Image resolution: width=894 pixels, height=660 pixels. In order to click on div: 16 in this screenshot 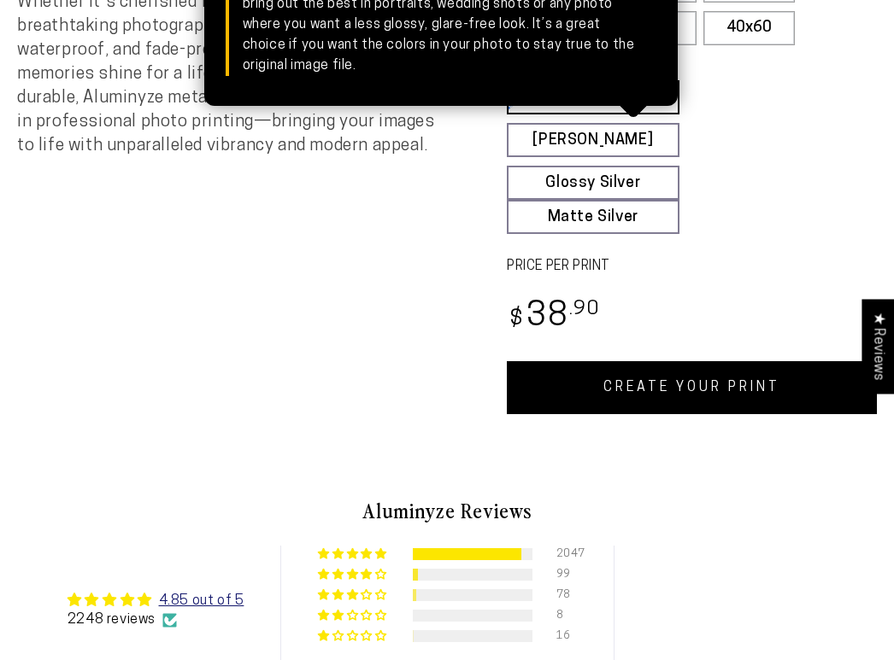, I will do `click(566, 636)`.